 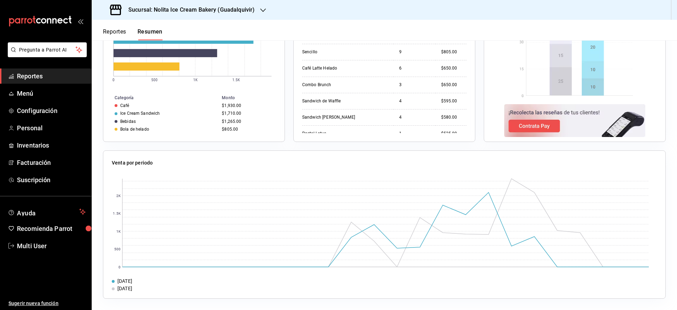 I want to click on a: Pregunta a Parrot AI, so click(x=46, y=55).